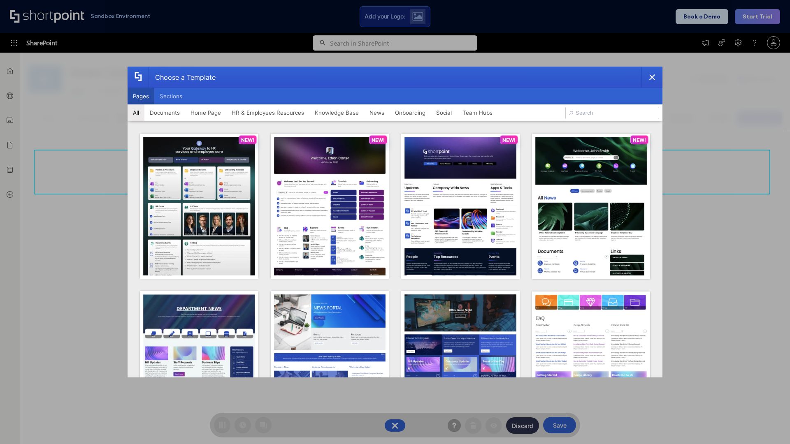 The height and width of the screenshot is (444, 790). What do you see at coordinates (336, 113) in the screenshot?
I see `button: Knowledge Base` at bounding box center [336, 113].